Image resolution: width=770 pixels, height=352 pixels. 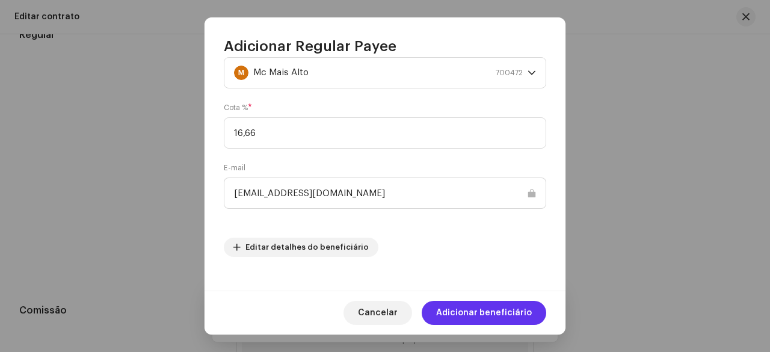 What do you see at coordinates (310, 46) in the screenshot?
I see `span: Adicionar Regular Payee` at bounding box center [310, 46].